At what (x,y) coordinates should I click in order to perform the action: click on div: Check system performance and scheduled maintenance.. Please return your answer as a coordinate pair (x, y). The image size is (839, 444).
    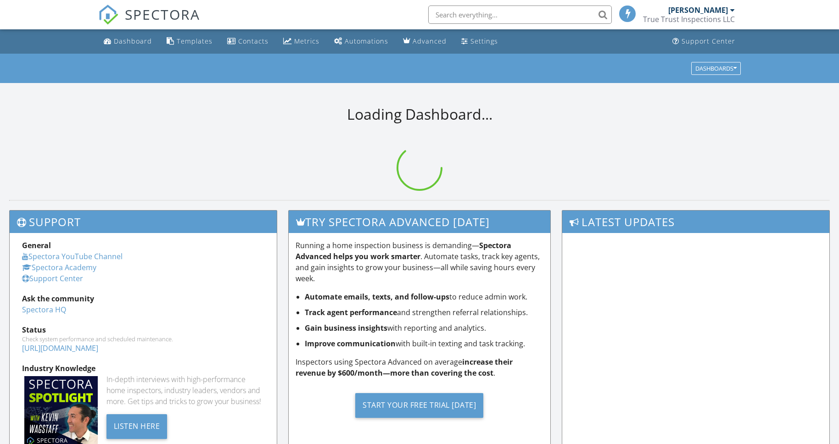
    Looking at the image, I should click on (143, 339).